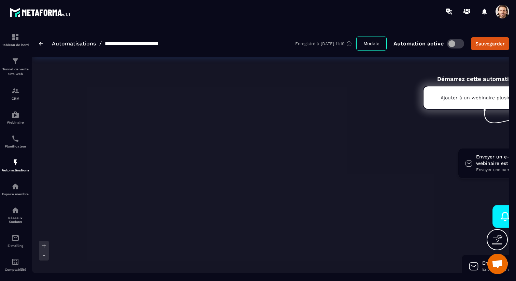 The image size is (516, 281). I want to click on img: logo, so click(40, 12).